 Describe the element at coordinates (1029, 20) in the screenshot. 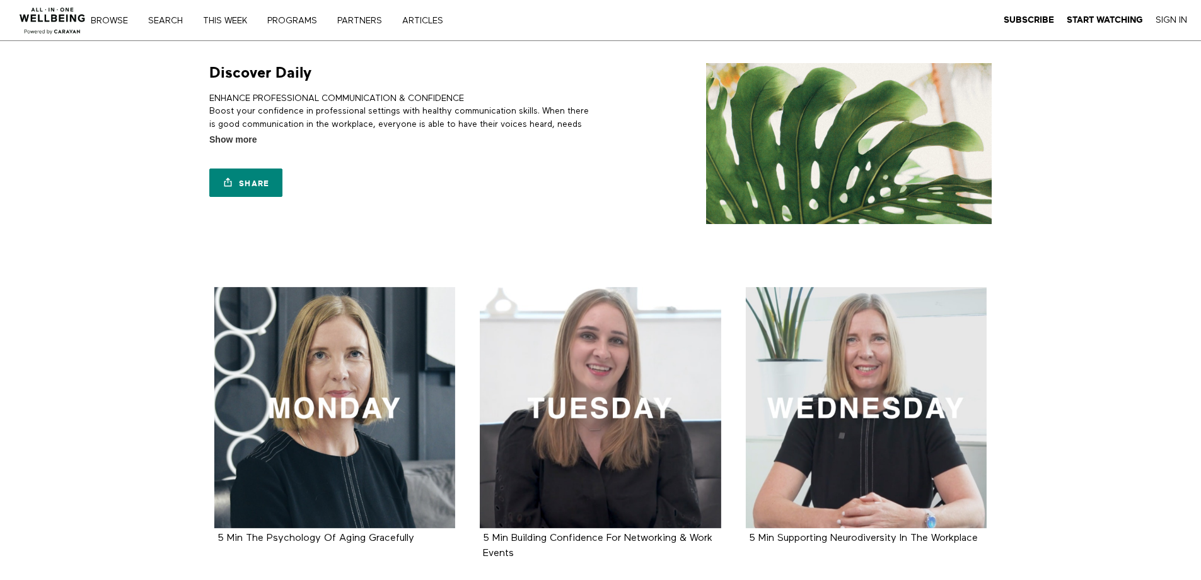

I see `strong: Subscribe` at that location.